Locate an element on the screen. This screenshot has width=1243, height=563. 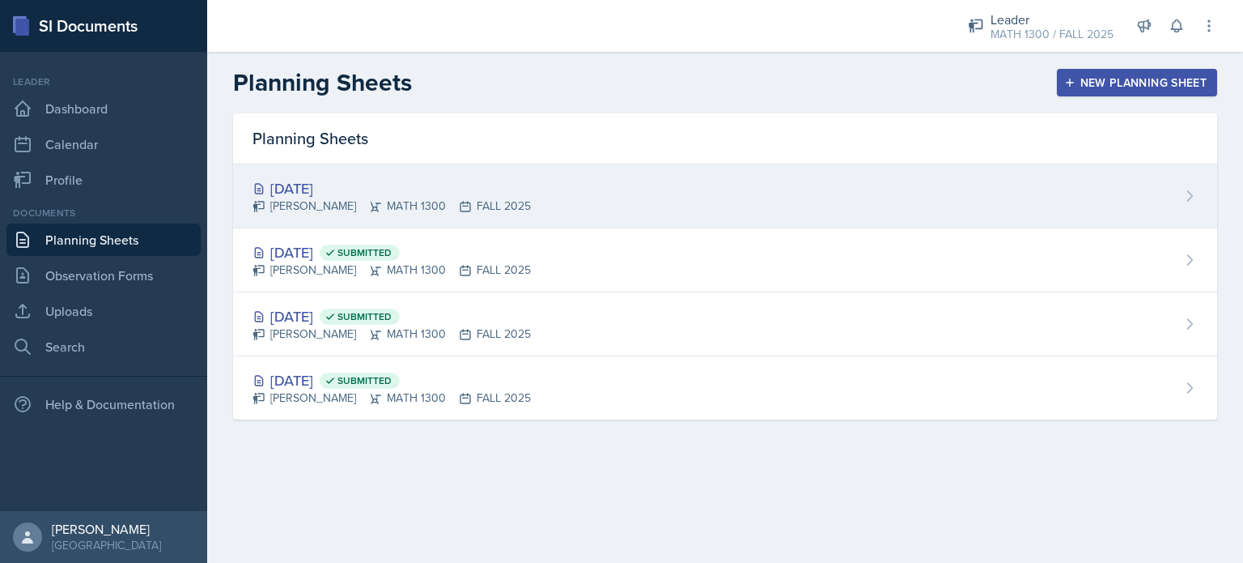
a: Dashboard is located at coordinates (104, 108).